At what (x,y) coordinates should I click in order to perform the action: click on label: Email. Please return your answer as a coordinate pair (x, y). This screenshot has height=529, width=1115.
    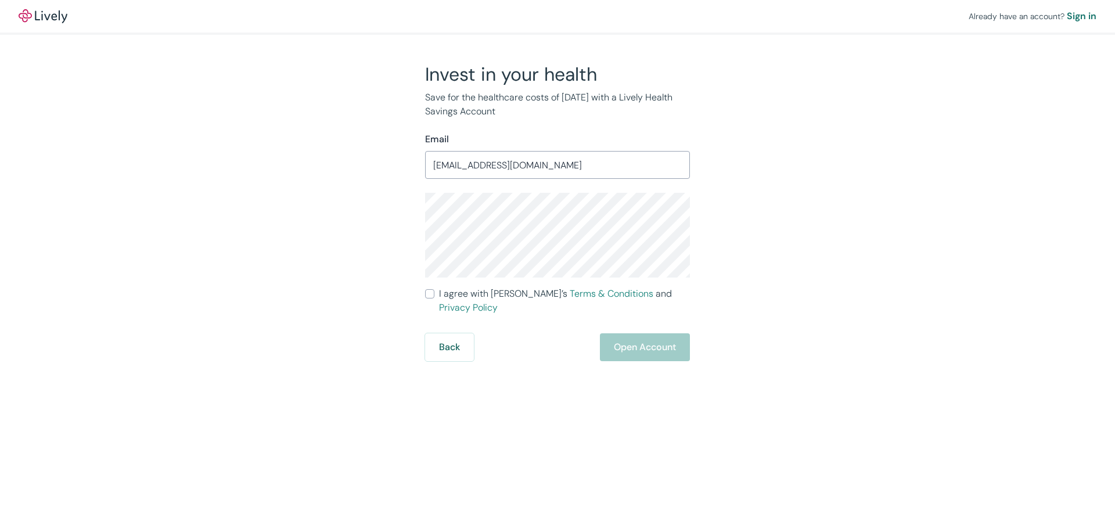
    Looking at the image, I should click on (437, 139).